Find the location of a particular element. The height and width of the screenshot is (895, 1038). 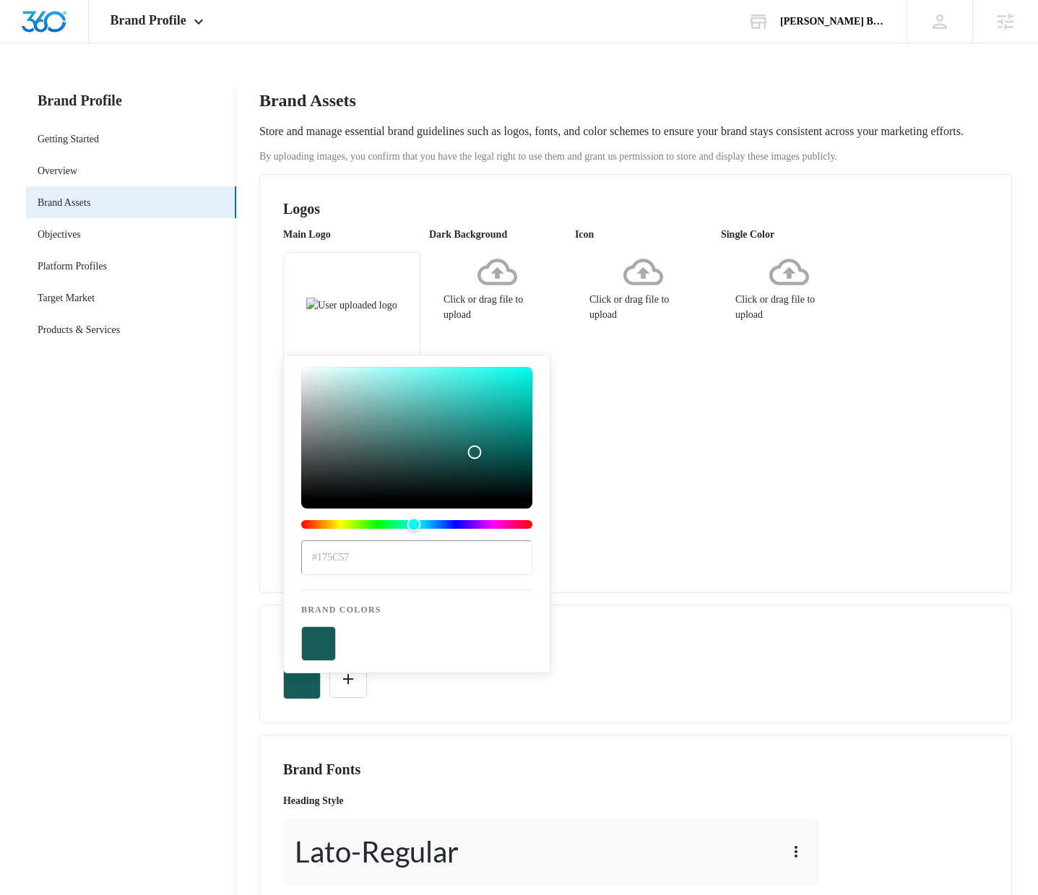

a: Overview is located at coordinates (57, 170).